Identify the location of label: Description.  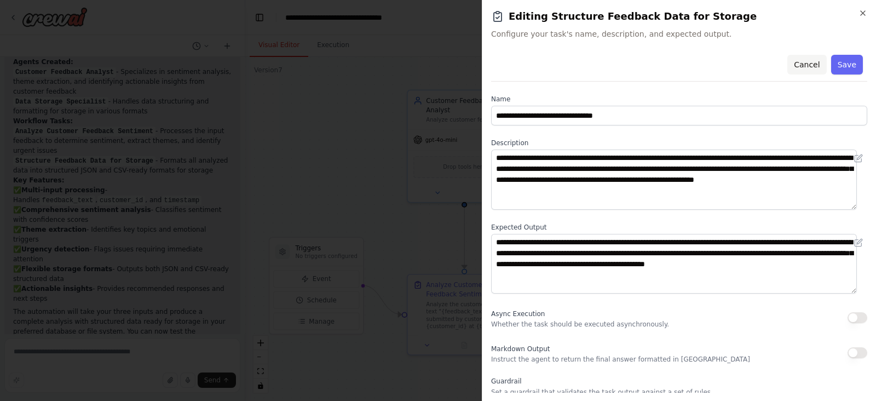
(679, 143).